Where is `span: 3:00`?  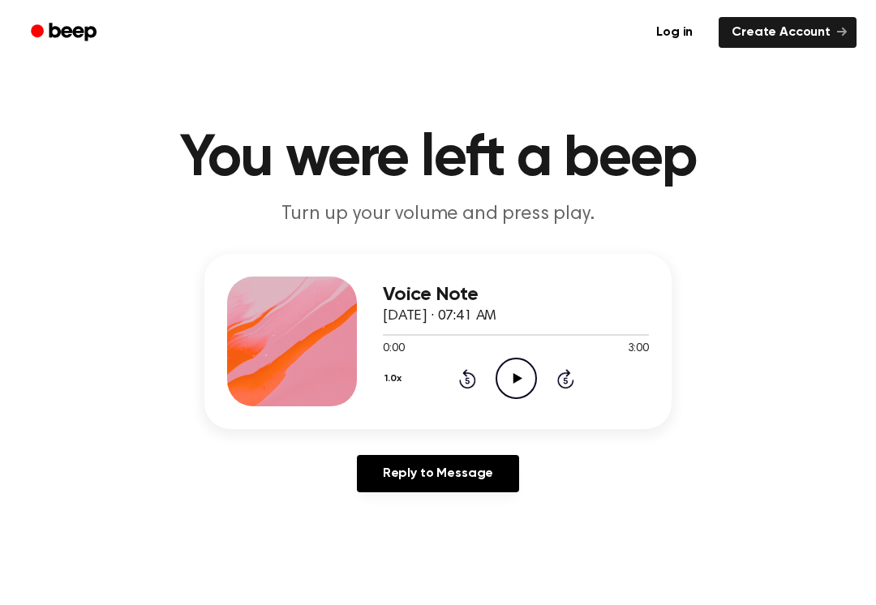 span: 3:00 is located at coordinates (638, 349).